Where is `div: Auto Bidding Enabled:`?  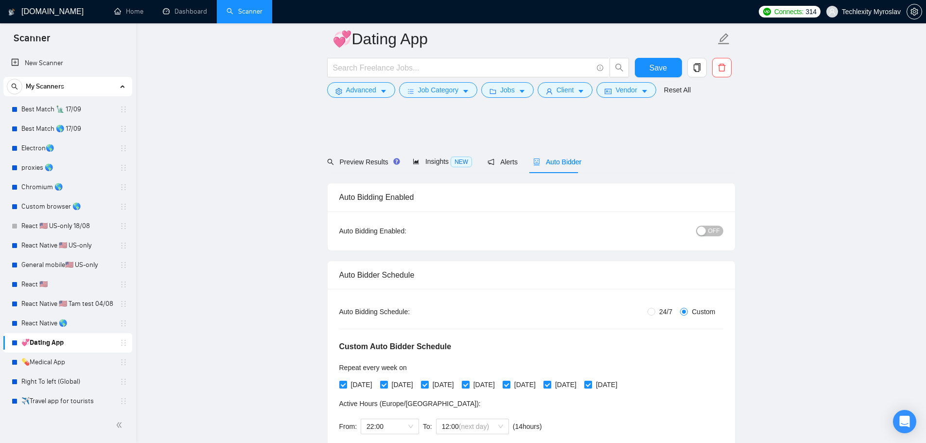 div: Auto Bidding Enabled: is located at coordinates (403, 231).